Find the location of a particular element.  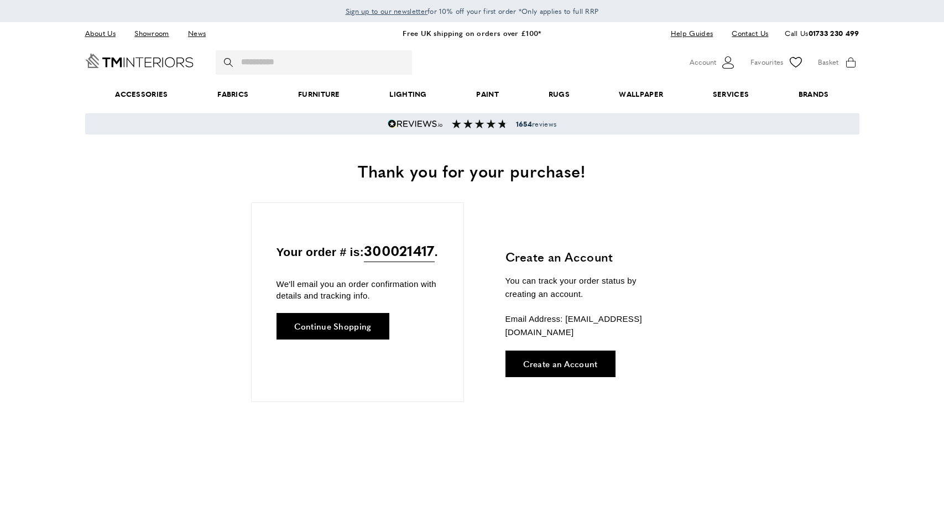

a: Services is located at coordinates (730, 94).